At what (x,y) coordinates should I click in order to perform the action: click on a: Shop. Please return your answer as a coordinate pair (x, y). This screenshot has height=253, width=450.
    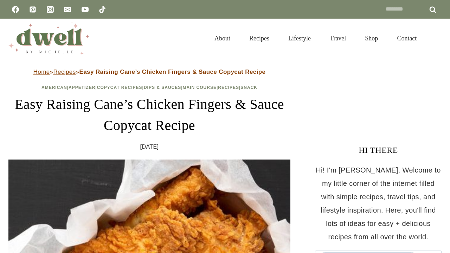
    Looking at the image, I should click on (371, 38).